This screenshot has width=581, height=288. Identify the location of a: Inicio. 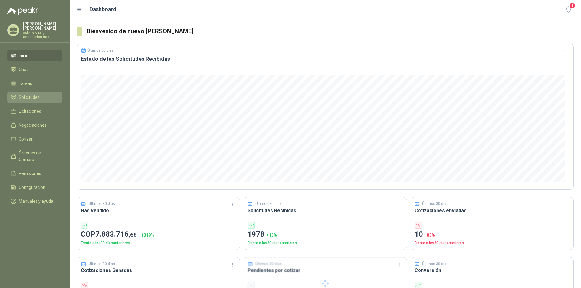
(35, 56).